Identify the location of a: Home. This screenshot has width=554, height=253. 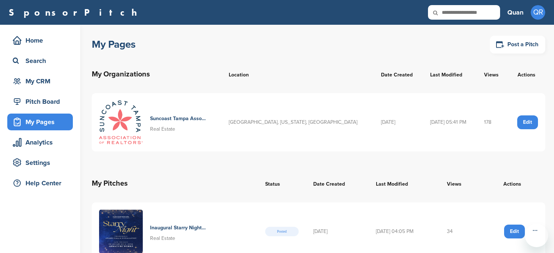
(40, 40).